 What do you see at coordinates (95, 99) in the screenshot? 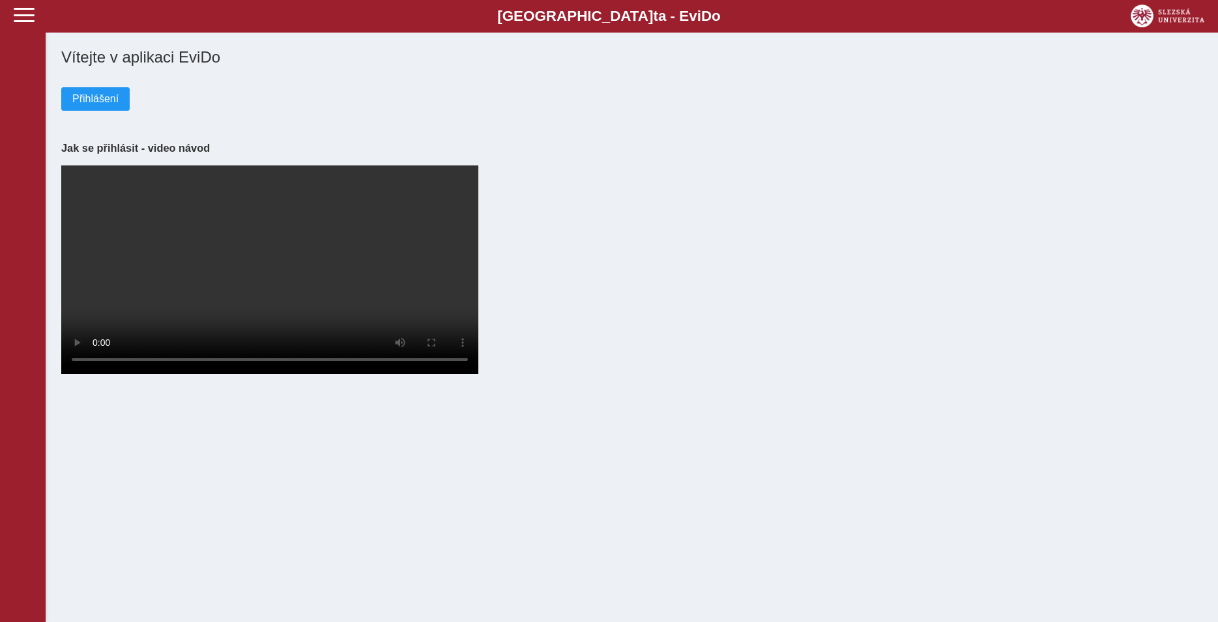
I see `span: Přihlášení` at bounding box center [95, 99].